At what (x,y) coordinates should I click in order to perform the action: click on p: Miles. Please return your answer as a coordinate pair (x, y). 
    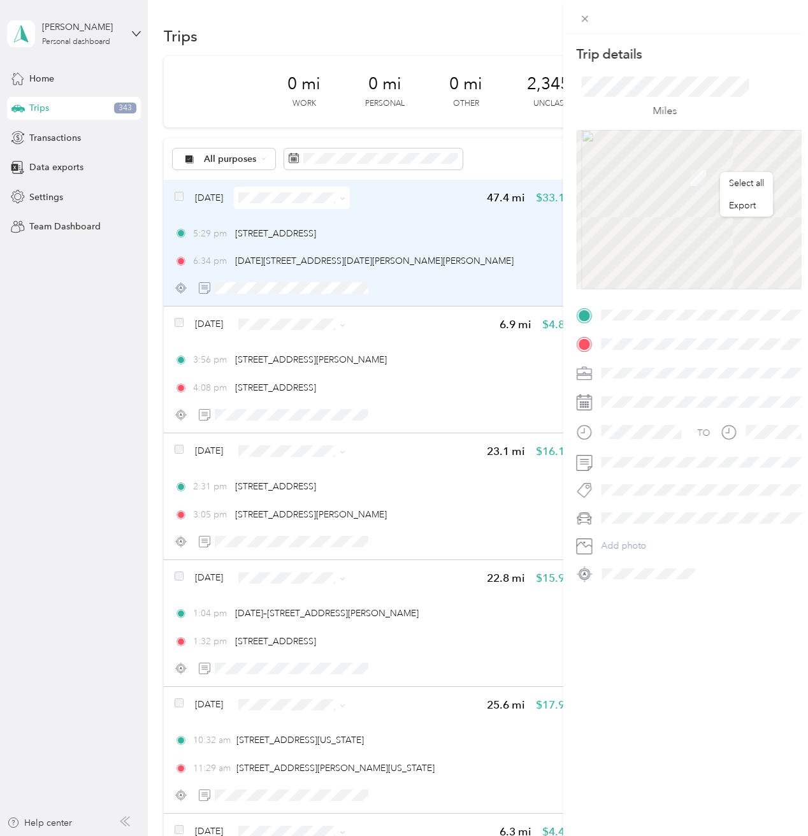
    Looking at the image, I should click on (665, 111).